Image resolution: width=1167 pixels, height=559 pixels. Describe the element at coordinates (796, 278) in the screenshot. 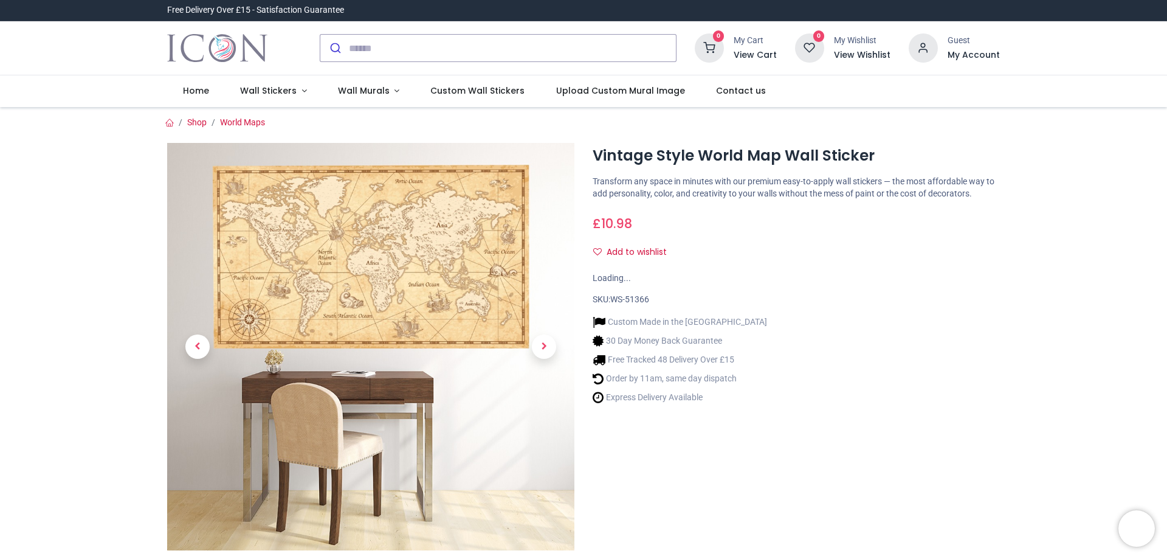

I see `div: Loading...` at that location.